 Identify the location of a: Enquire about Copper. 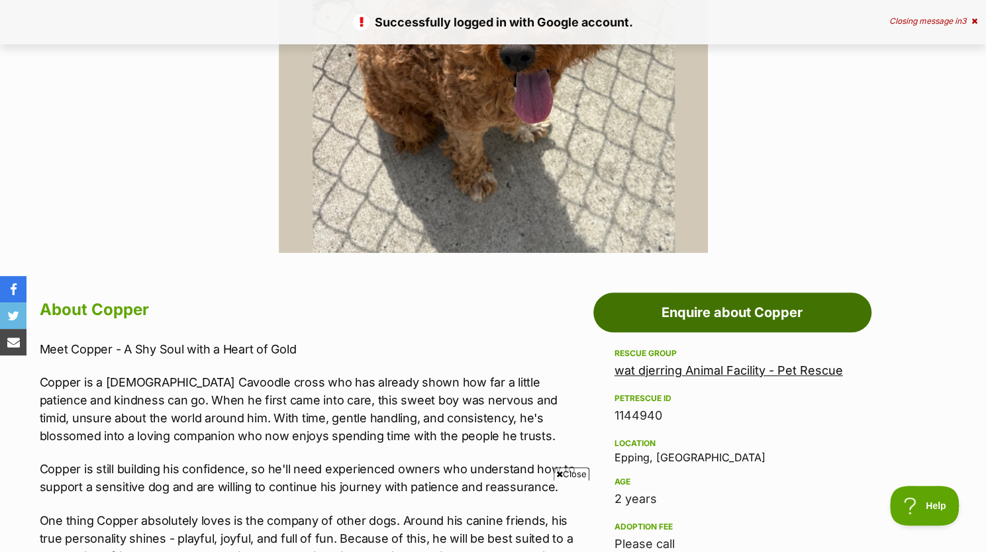
(732, 313).